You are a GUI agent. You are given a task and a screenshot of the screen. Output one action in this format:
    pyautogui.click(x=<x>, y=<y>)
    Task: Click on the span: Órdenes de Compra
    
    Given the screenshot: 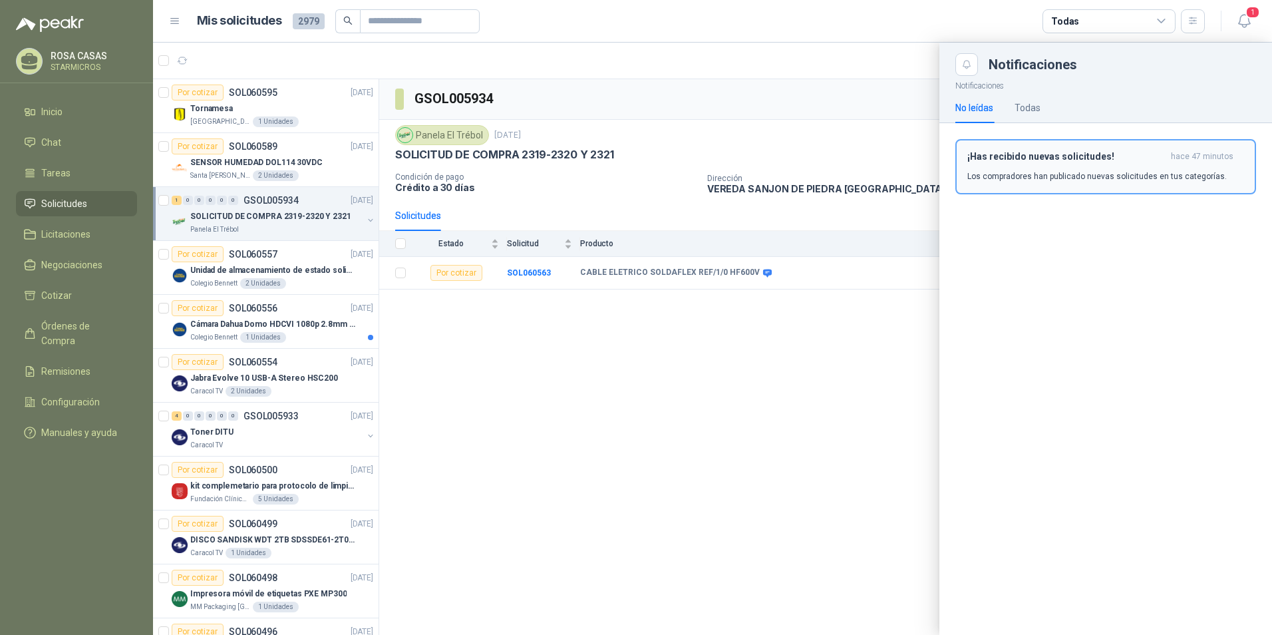 What is the action you would take?
    pyautogui.click(x=83, y=333)
    